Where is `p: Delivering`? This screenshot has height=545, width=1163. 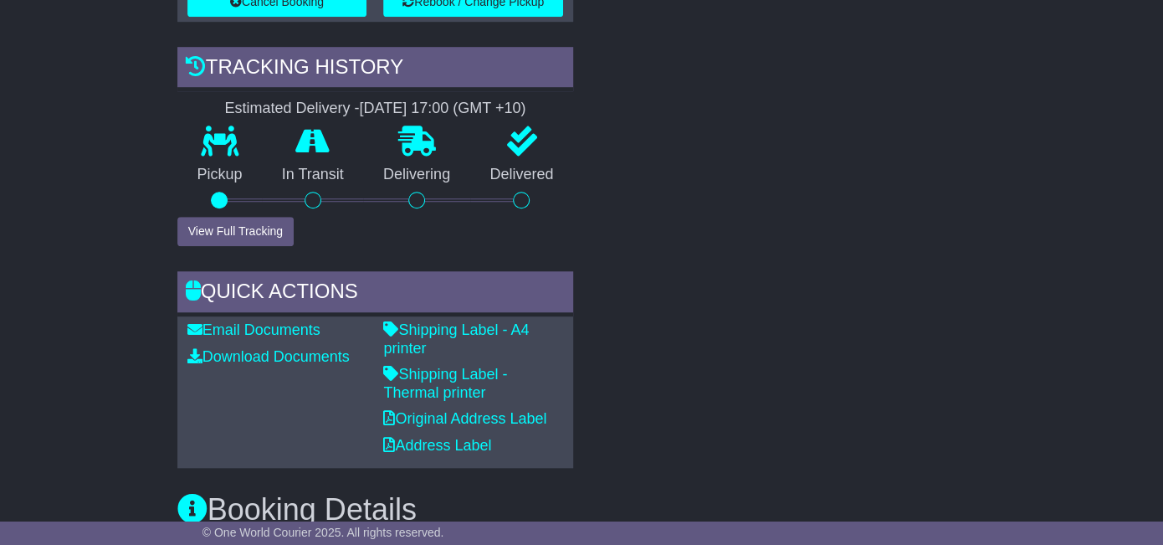 p: Delivering is located at coordinates (416, 175).